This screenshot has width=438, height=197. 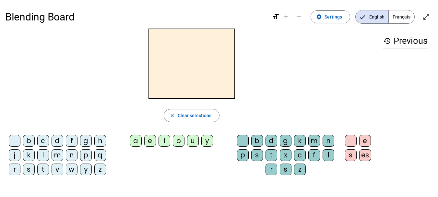 I want to click on div: q, so click(x=100, y=155).